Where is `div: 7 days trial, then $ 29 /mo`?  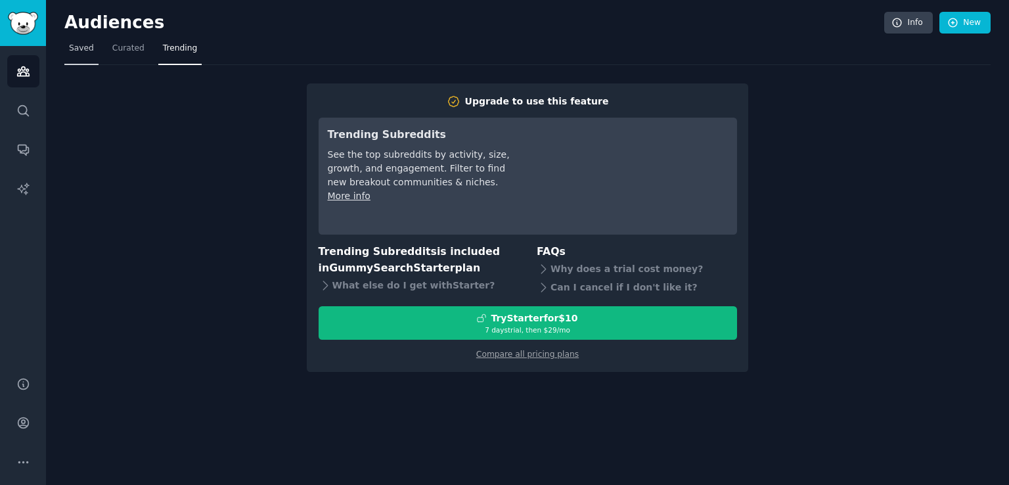 div: 7 days trial, then $ 29 /mo is located at coordinates (527, 330).